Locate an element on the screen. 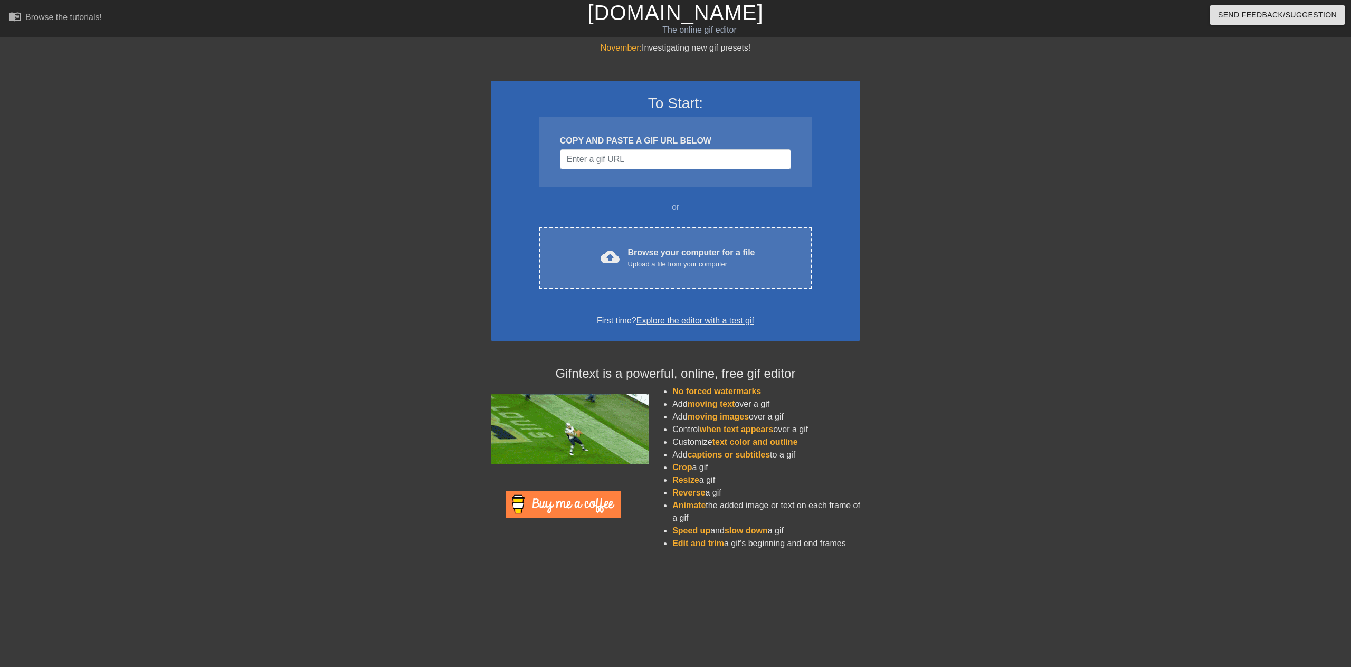 This screenshot has width=1351, height=667. span: captions or subtitles is located at coordinates (729, 454).